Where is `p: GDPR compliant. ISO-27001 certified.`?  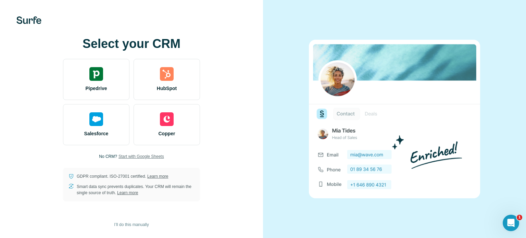
p: GDPR compliant. ISO-27001 certified. is located at coordinates (122, 176).